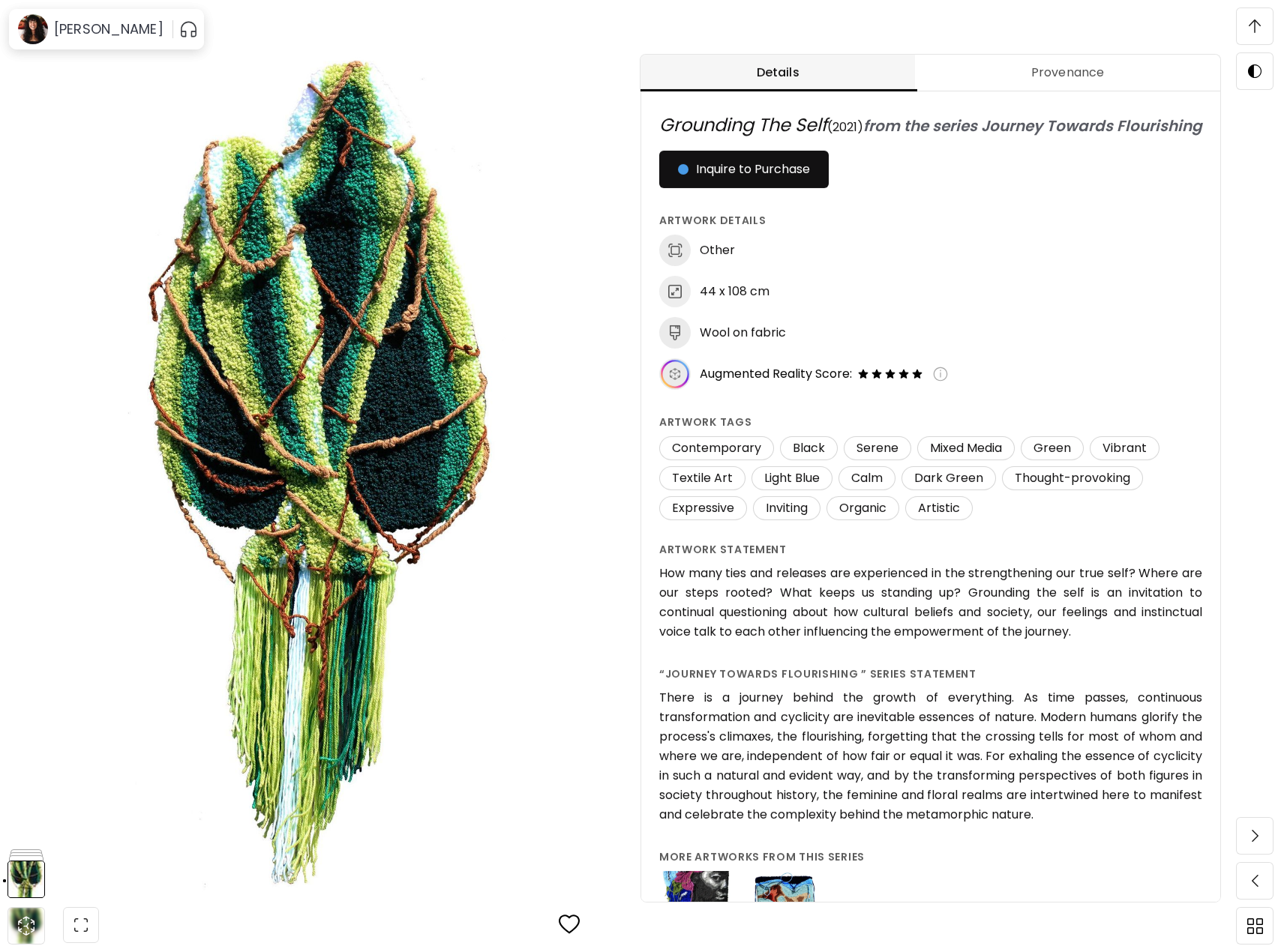 This screenshot has height=952, width=1281. Describe the element at coordinates (1032, 126) in the screenshot. I see `span: from the series Journey Towards Flourishing` at that location.